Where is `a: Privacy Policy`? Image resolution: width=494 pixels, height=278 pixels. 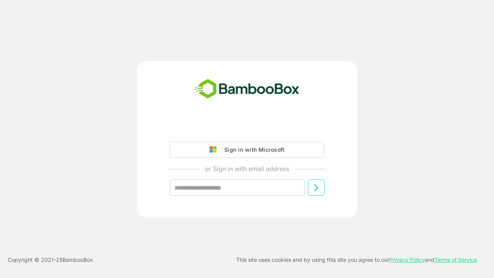 a: Privacy Policy is located at coordinates (407, 259).